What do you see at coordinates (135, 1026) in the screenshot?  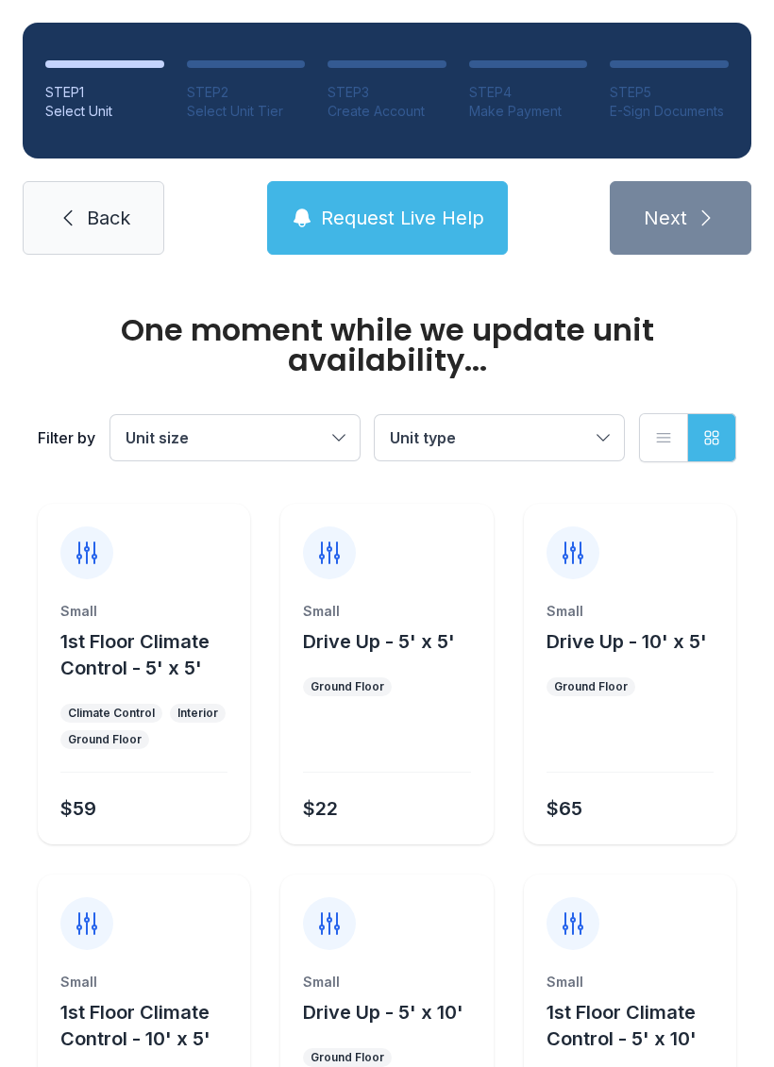 I see `span: 1st Floor Climate Control - 10' x 5'` at bounding box center [135, 1026].